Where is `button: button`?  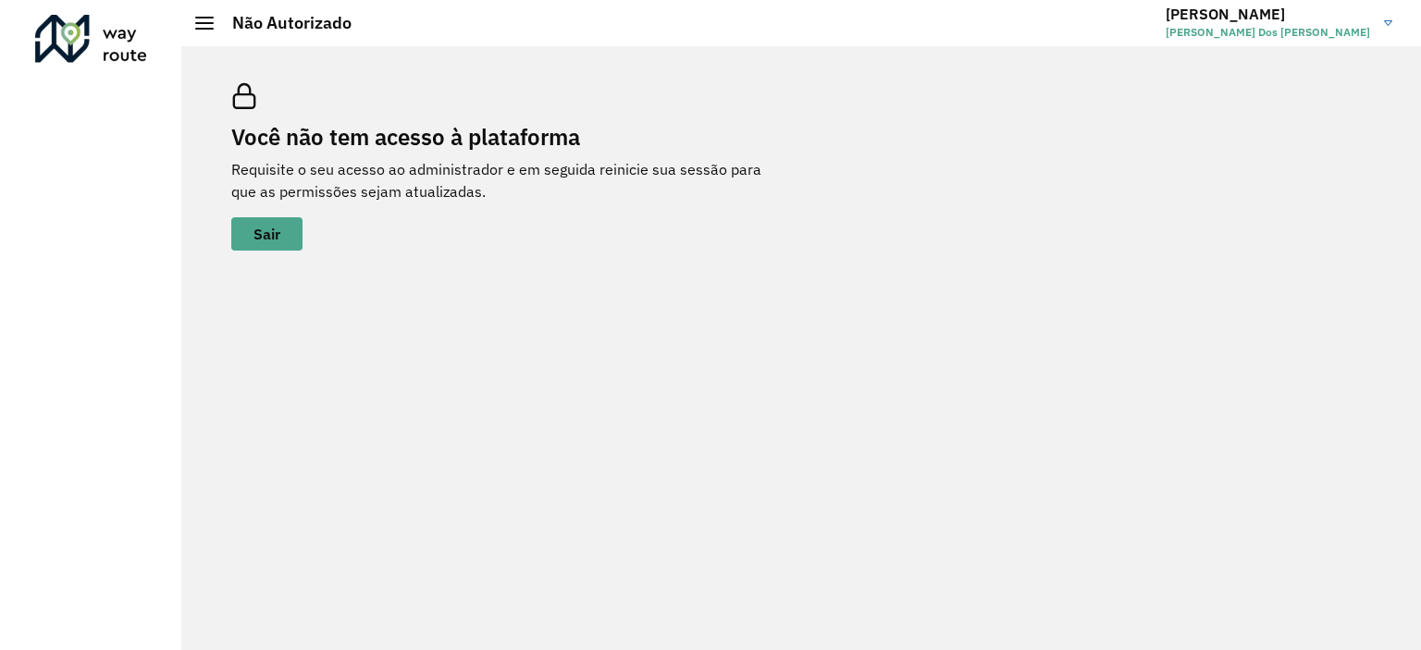
button: button is located at coordinates (266, 234).